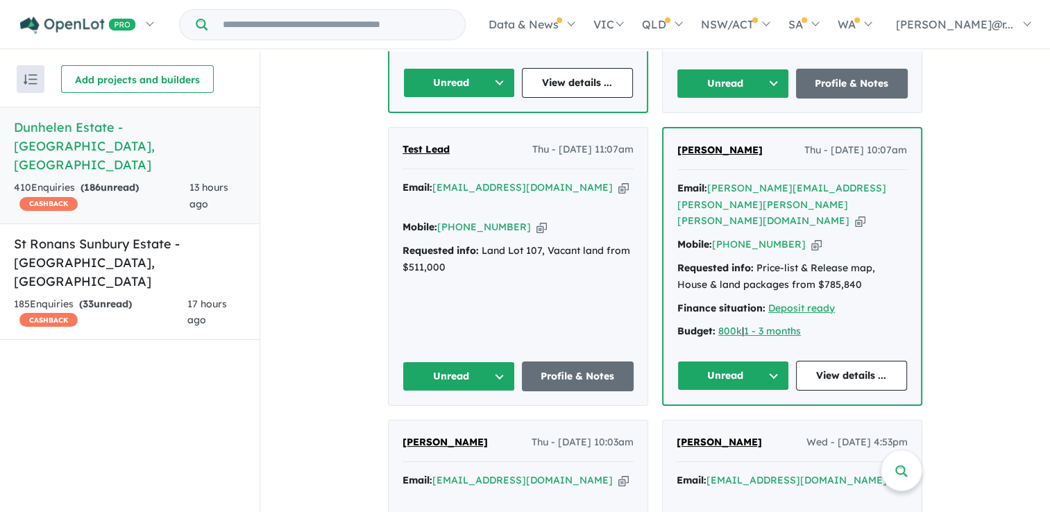 Image resolution: width=1050 pixels, height=512 pixels. What do you see at coordinates (209, 196) in the screenshot?
I see `span: 13 hours ago` at bounding box center [209, 196].